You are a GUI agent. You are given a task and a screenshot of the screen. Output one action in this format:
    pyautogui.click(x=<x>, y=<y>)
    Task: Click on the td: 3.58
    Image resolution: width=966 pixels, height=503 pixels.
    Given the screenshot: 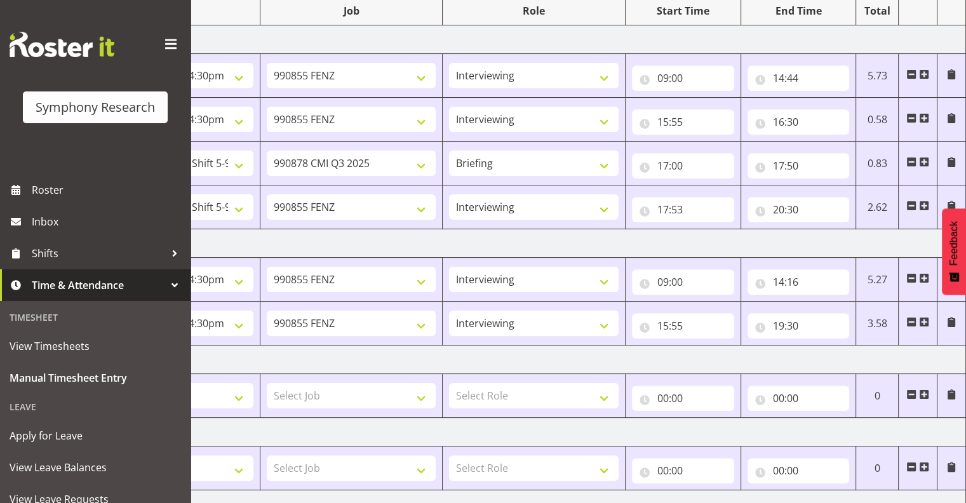 What is the action you would take?
    pyautogui.click(x=877, y=323)
    